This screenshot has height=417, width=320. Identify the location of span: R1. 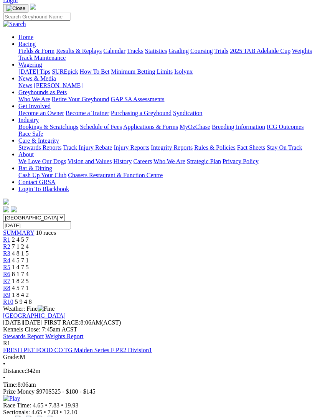
(7, 239).